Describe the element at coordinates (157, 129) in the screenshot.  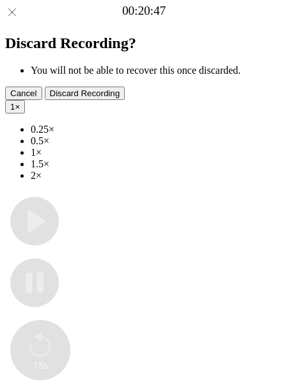
I see `li: 0.25×` at that location.